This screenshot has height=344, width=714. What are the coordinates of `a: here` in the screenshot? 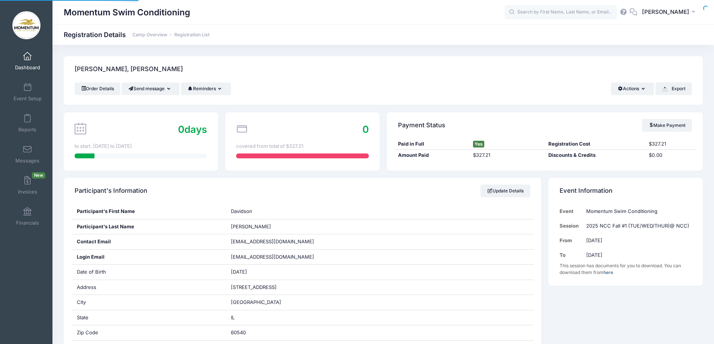 It's located at (608, 272).